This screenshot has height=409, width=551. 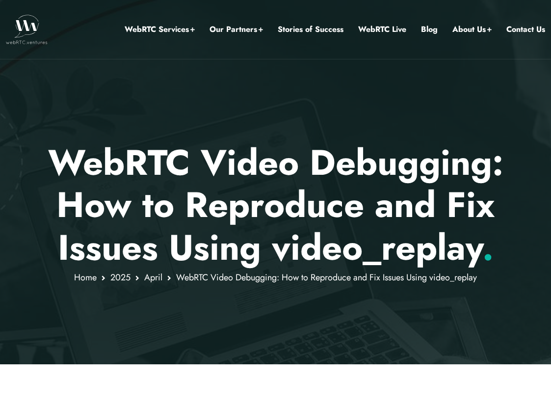 I want to click on a: Stories of Success, so click(x=311, y=29).